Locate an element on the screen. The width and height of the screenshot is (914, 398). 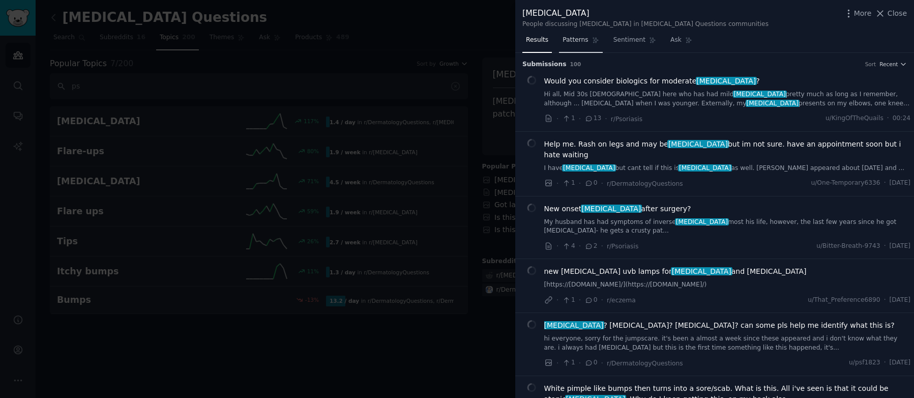
a: Patterns is located at coordinates (580, 42).